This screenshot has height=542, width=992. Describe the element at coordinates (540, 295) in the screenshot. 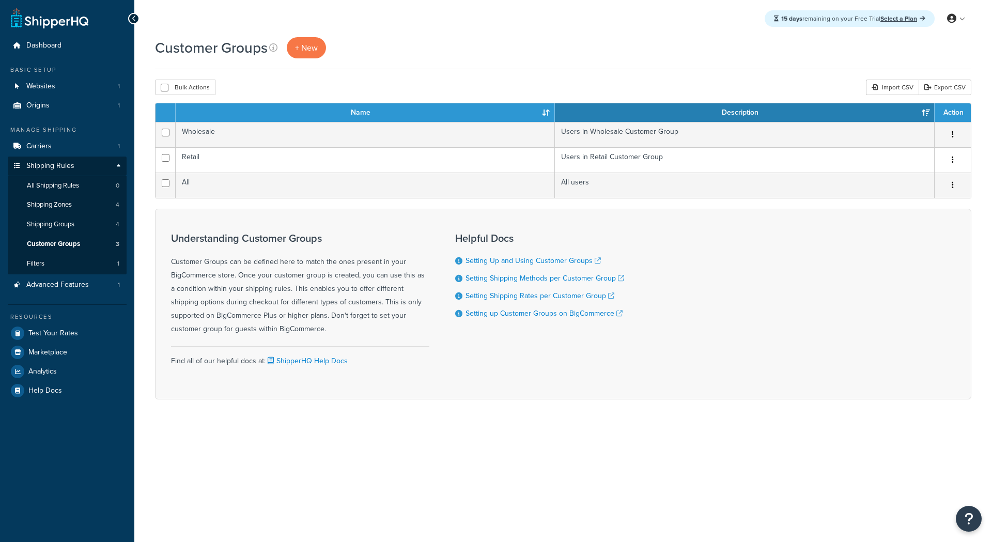

I see `a: Setting Shipping Rates per Customer Group` at that location.